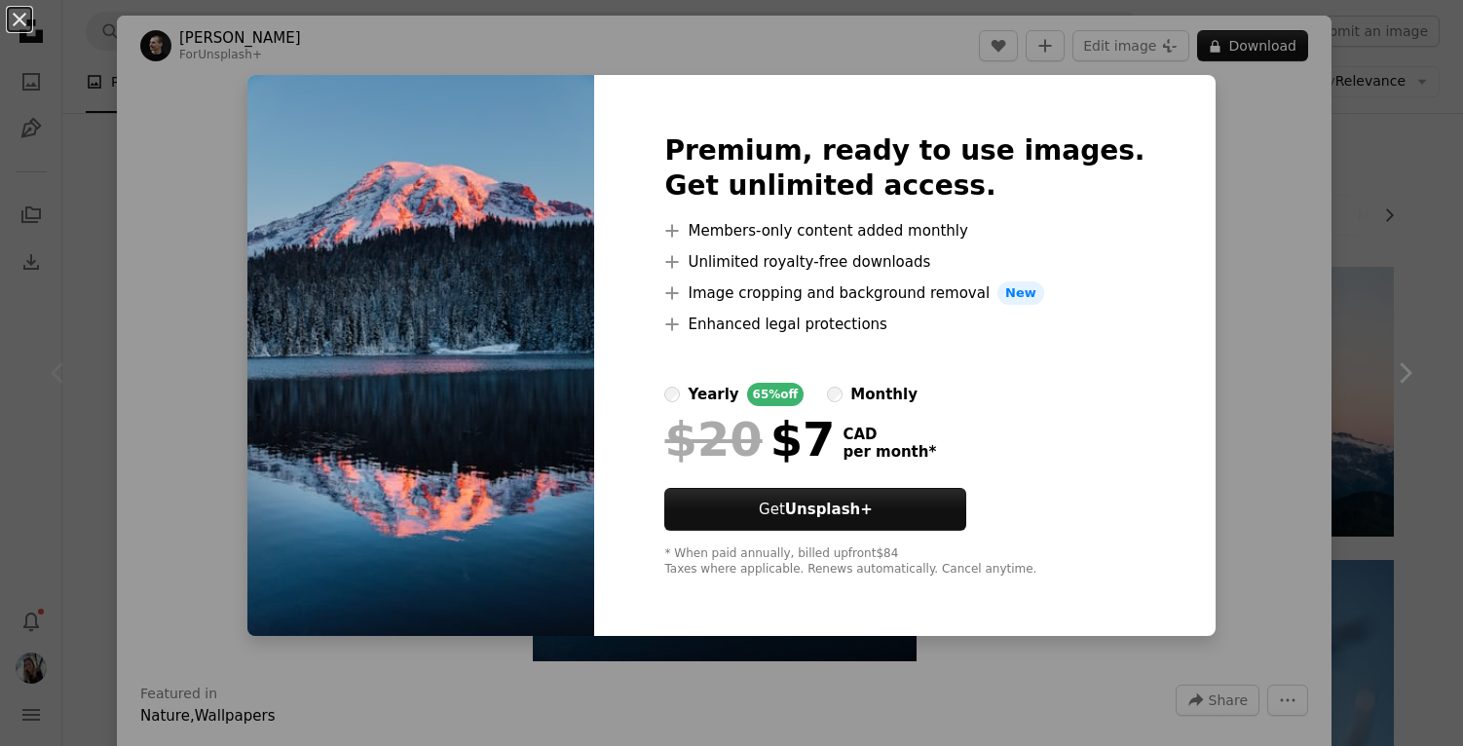  What do you see at coordinates (904, 168) in the screenshot?
I see `h2: Premium, ready to use images. Get unlimited access.` at bounding box center [904, 168].